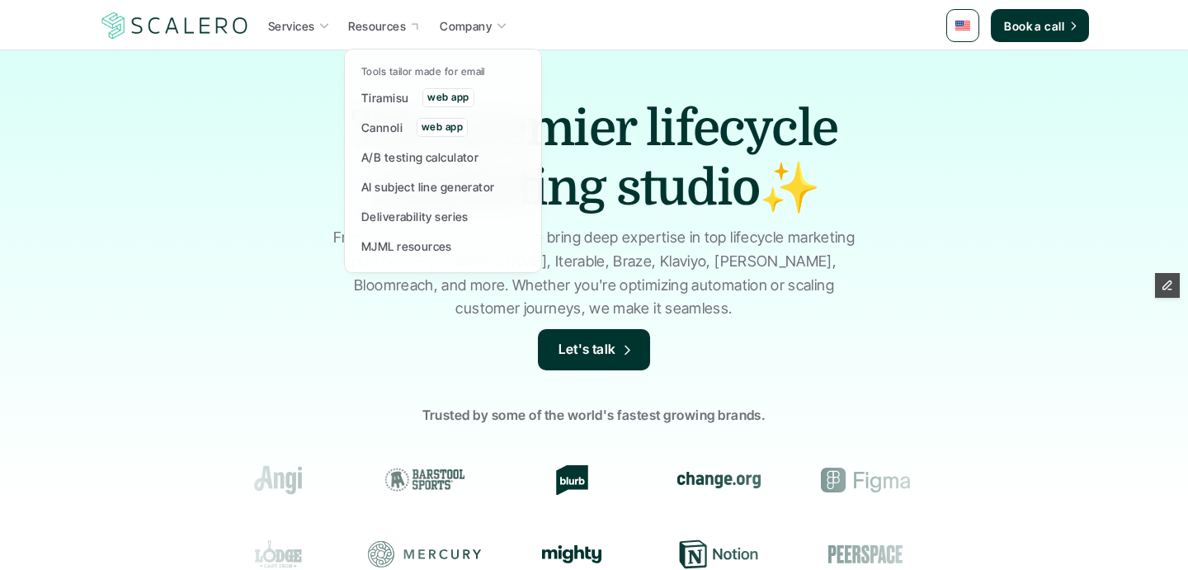 This screenshot has height=570, width=1188. Describe the element at coordinates (1034, 26) in the screenshot. I see `p: Book a call` at that location.